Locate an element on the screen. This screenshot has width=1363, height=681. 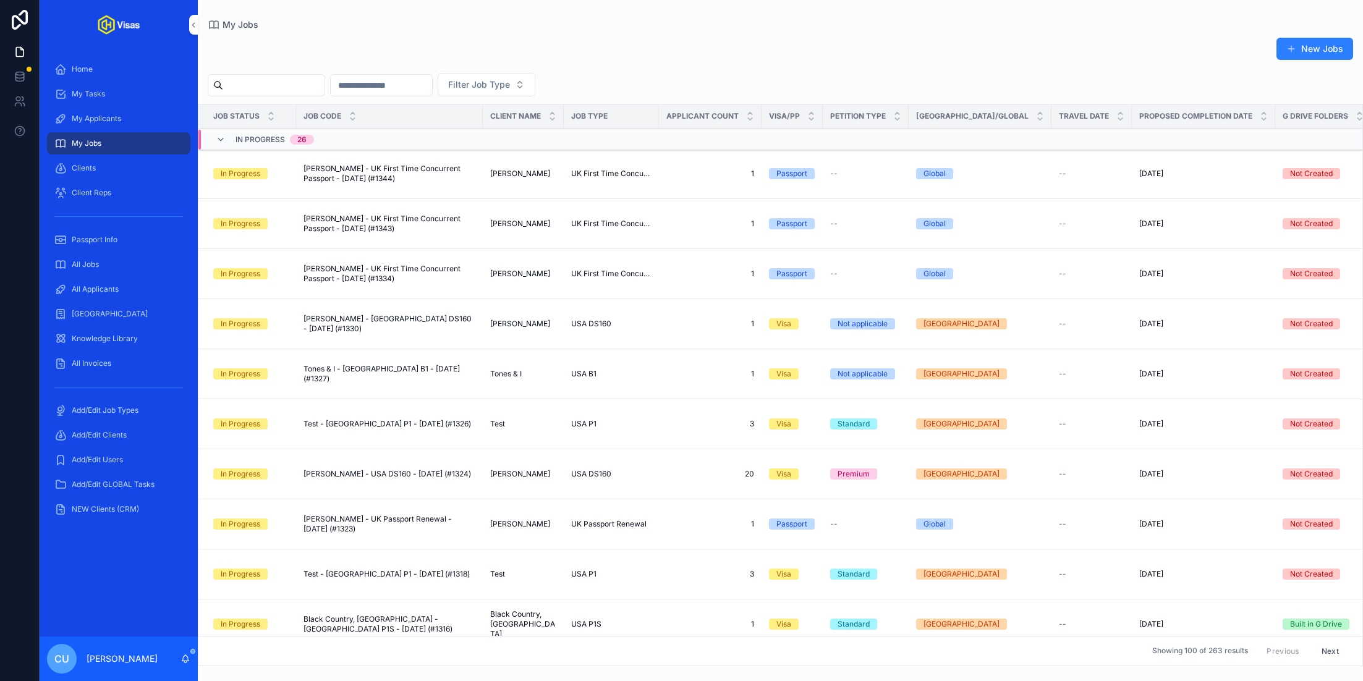
a: Add/Edit Users is located at coordinates (119, 460).